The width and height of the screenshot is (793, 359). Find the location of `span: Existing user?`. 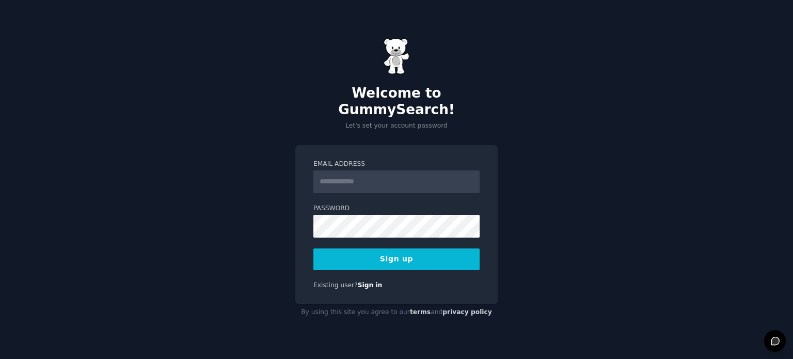

span: Existing user? is located at coordinates (336, 285).